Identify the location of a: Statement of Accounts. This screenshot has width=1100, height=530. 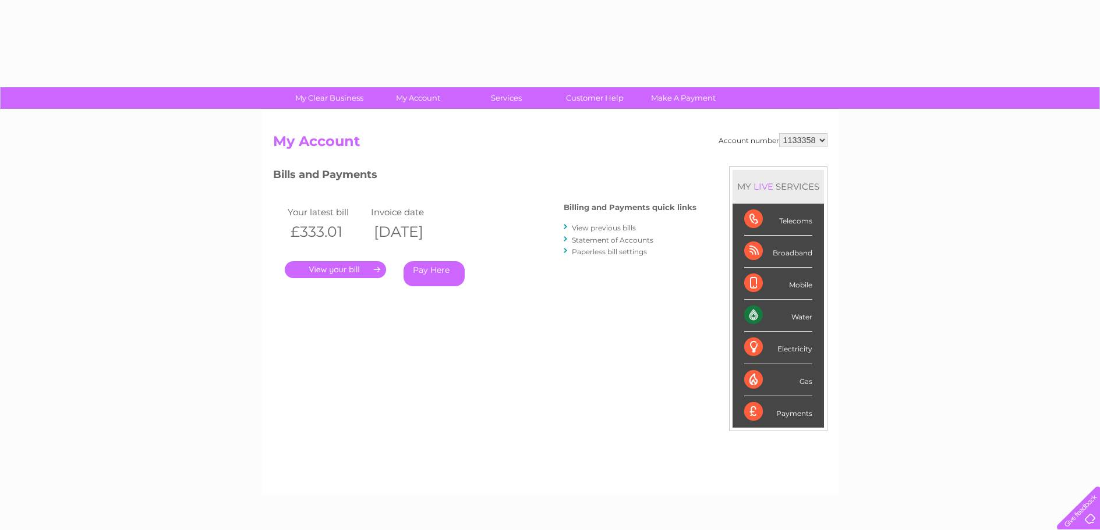
(612, 240).